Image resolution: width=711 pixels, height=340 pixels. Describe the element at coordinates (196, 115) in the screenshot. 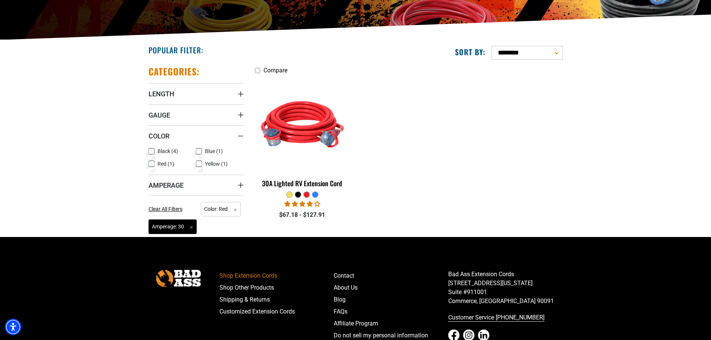

I see `summary: Gauge` at that location.